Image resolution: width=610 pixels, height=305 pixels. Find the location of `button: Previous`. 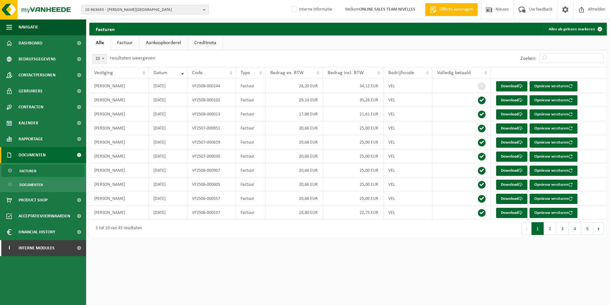

button: Previous is located at coordinates (527, 228).